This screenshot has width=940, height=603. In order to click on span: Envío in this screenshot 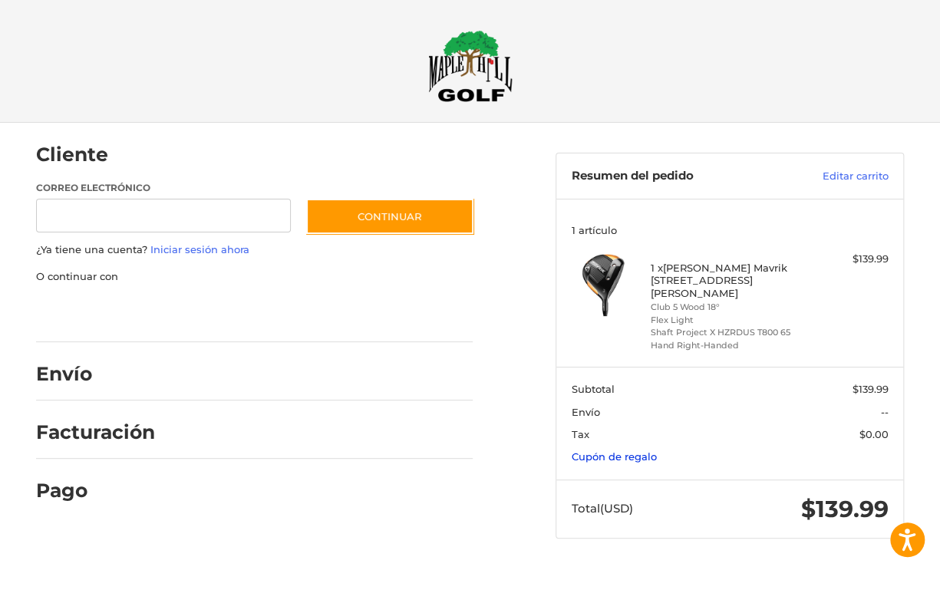, I will do `click(585, 412)`.